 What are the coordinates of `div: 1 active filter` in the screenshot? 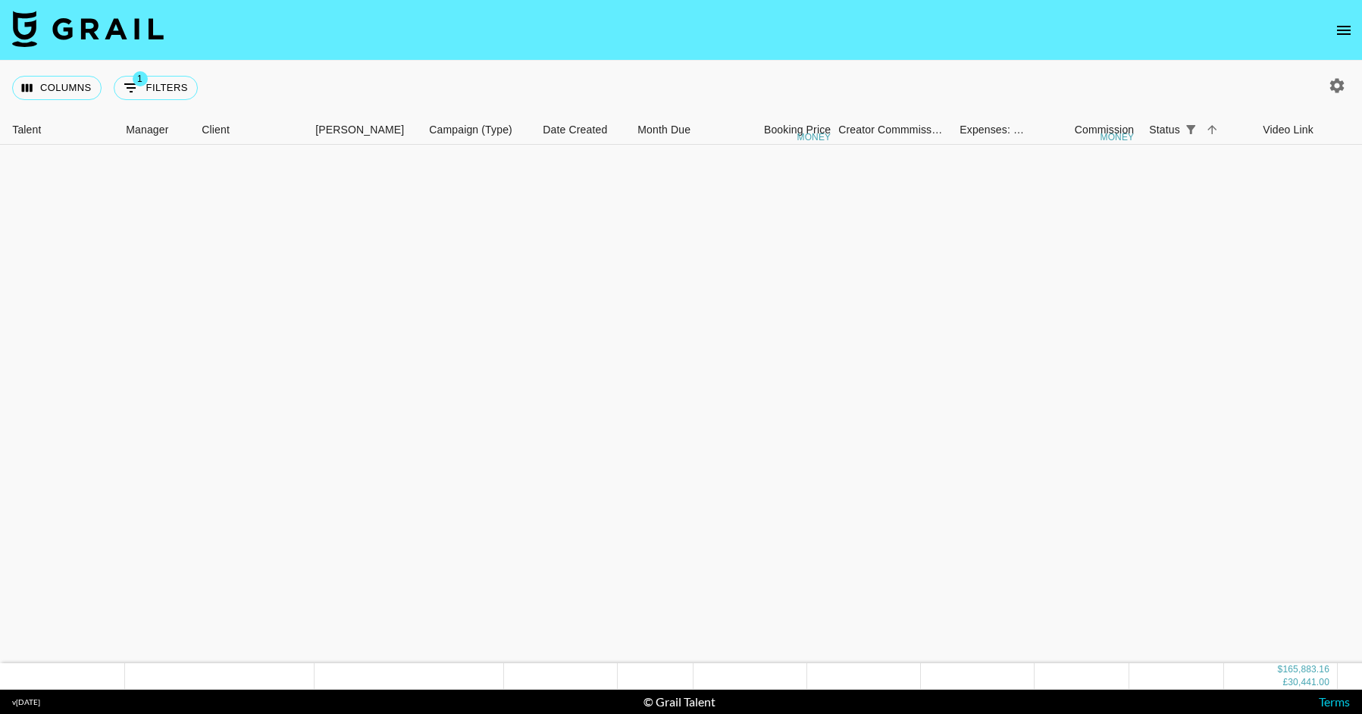 It's located at (1191, 130).